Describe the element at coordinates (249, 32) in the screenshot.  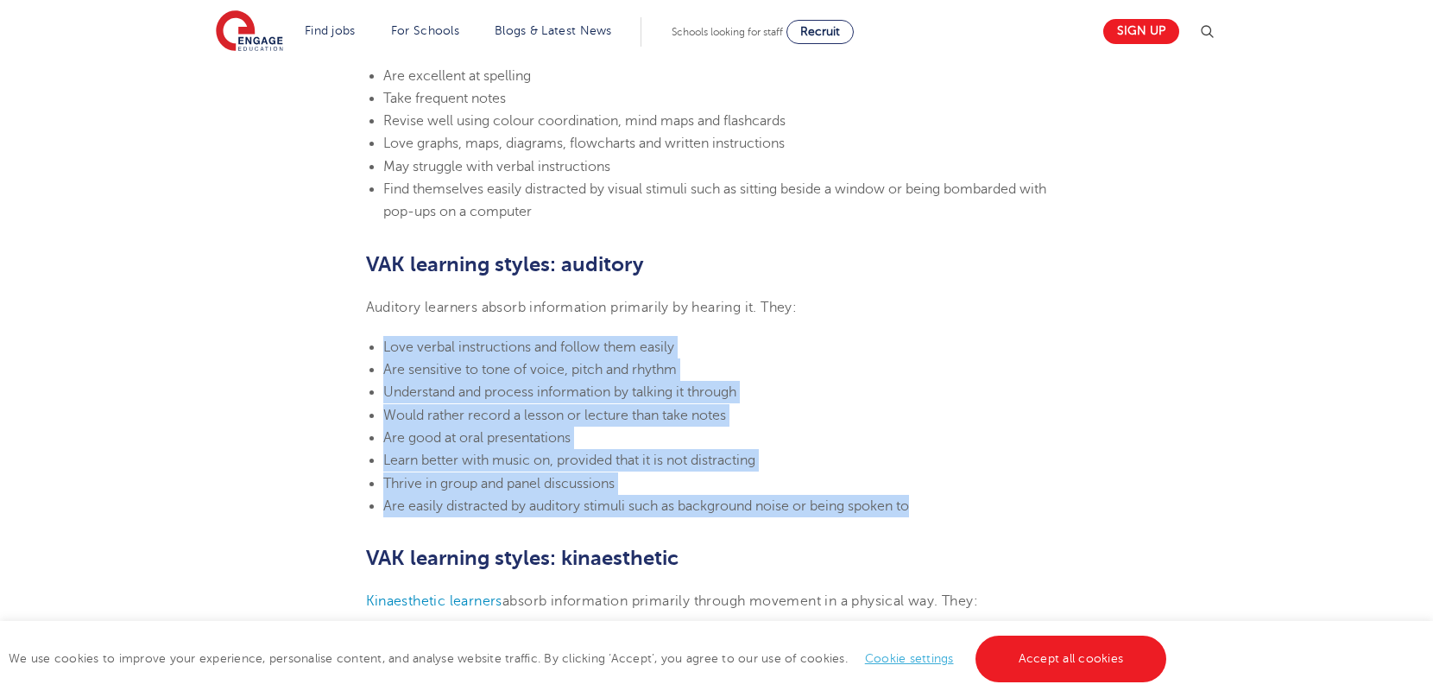
I see `img: Engage Education` at that location.